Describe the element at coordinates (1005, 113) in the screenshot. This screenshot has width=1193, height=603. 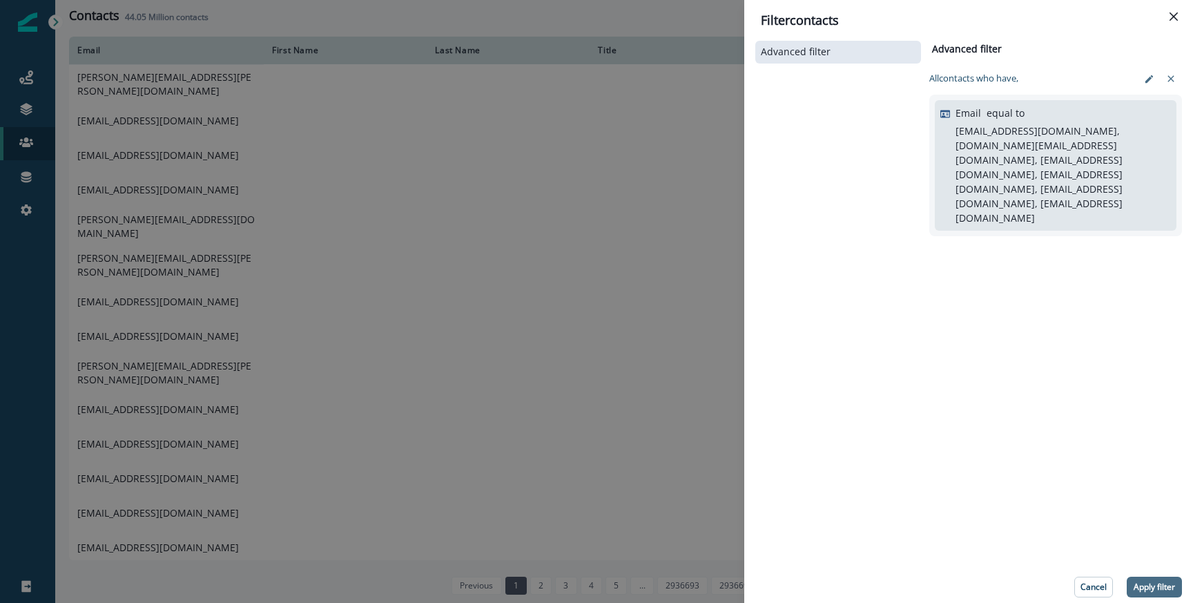
I see `p: equal to` at that location.